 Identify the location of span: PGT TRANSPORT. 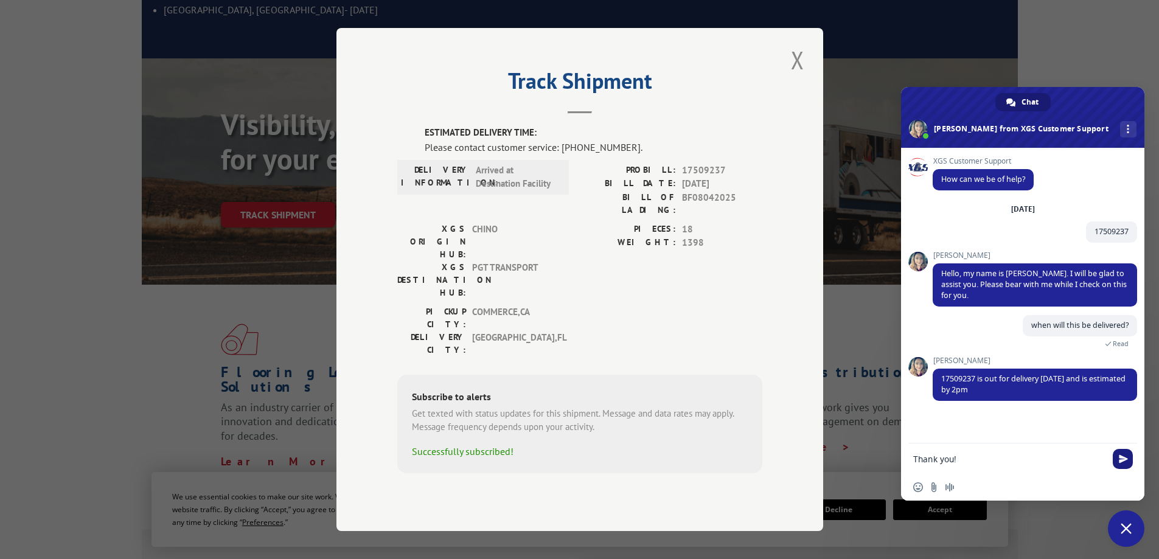
(513, 280).